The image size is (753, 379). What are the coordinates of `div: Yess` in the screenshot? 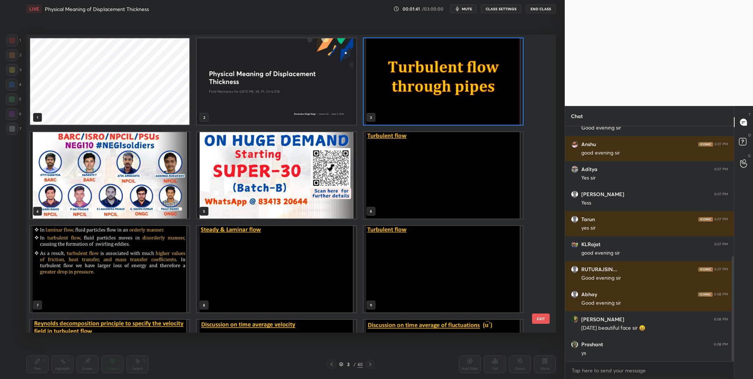 It's located at (655, 203).